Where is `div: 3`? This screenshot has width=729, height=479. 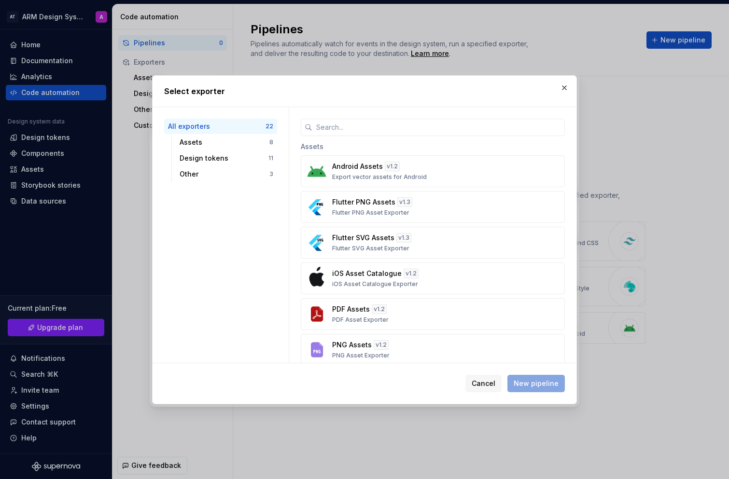
div: 3 is located at coordinates (271, 174).